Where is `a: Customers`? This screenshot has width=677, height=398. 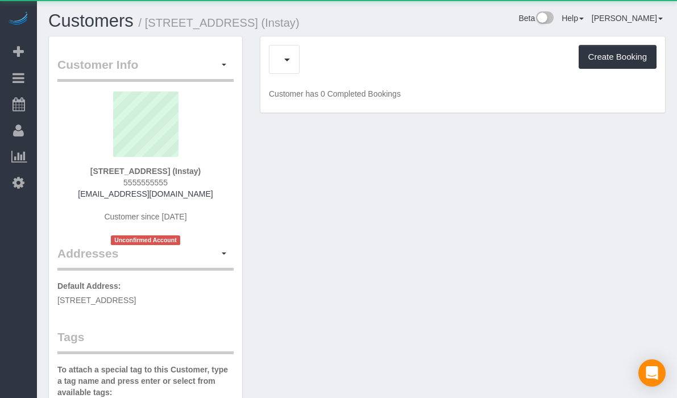
a: Customers is located at coordinates (91, 20).